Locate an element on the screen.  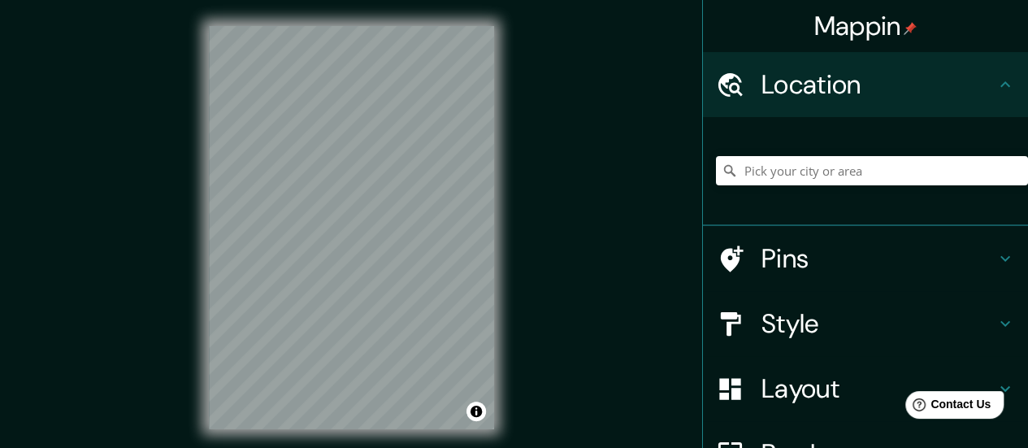
div: Style is located at coordinates (865, 323).